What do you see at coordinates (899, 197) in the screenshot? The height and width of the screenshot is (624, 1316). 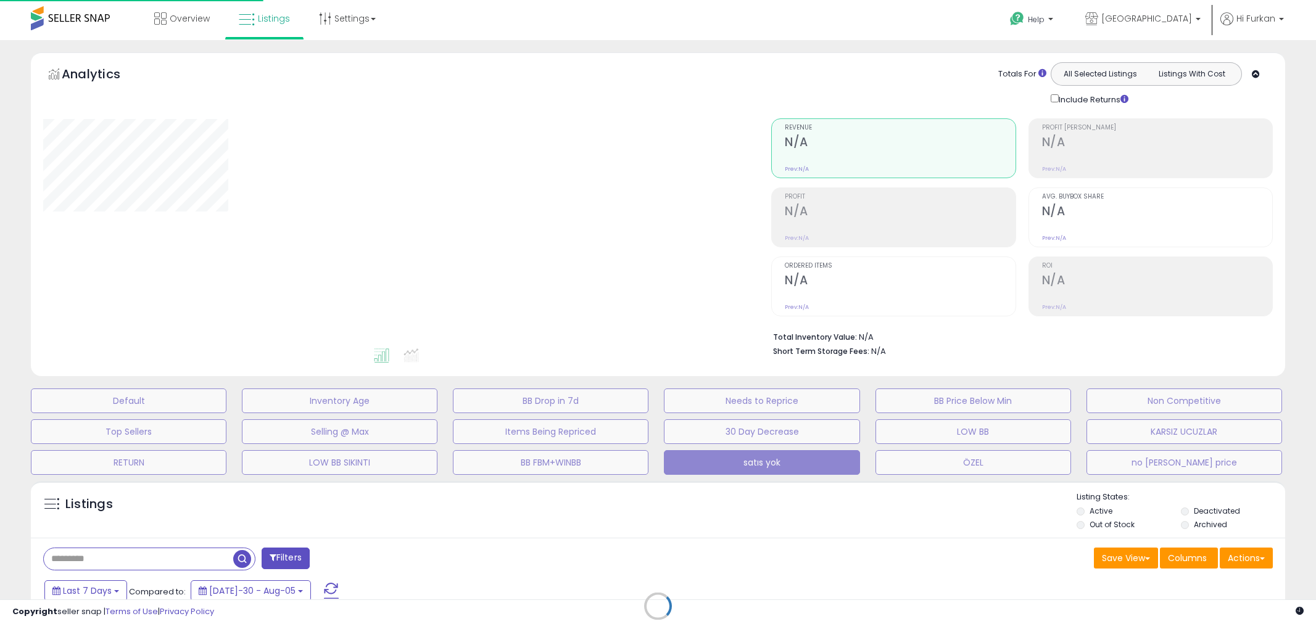 I see `span: Profit` at bounding box center [899, 197].